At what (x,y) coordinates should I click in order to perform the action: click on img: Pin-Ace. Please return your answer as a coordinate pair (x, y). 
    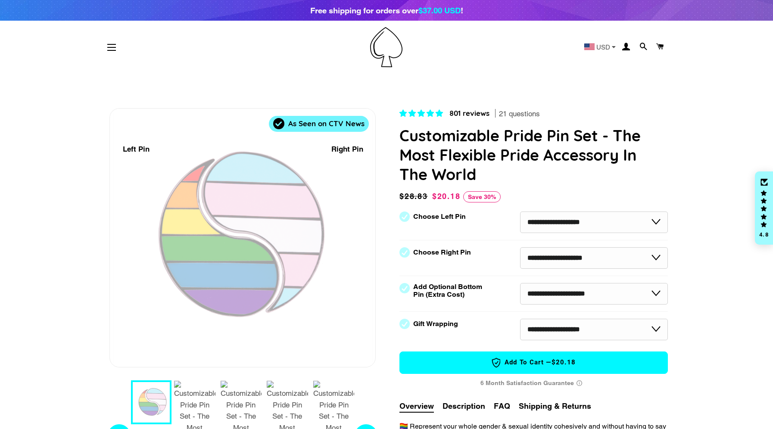
    Looking at the image, I should click on (386, 47).